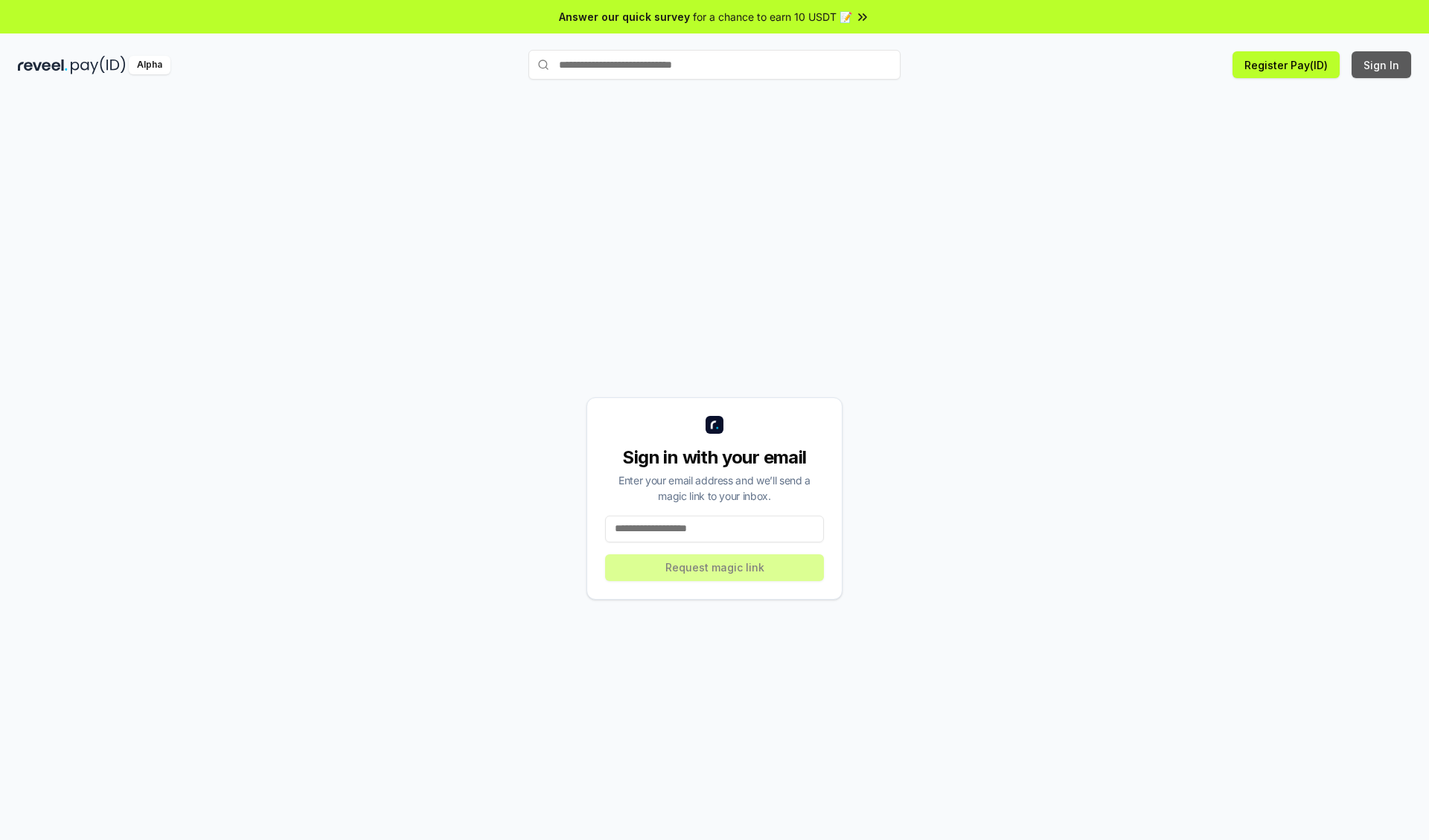 The image size is (1429, 840). What do you see at coordinates (715, 488) in the screenshot?
I see `div: Enter your email address and we’ll send a magic link to your inbox.` at bounding box center [715, 488].